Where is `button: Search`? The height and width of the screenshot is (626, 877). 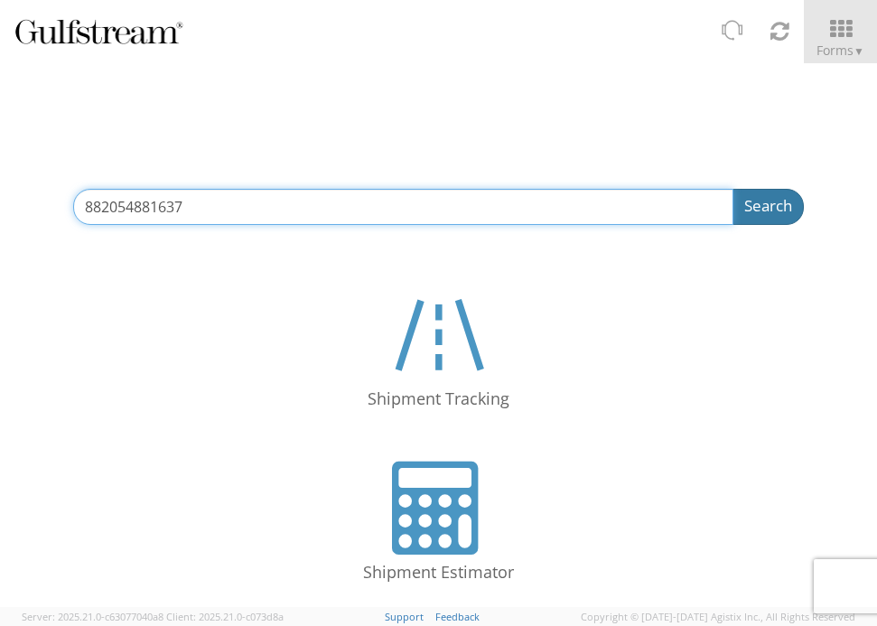 button: Search is located at coordinates (767, 207).